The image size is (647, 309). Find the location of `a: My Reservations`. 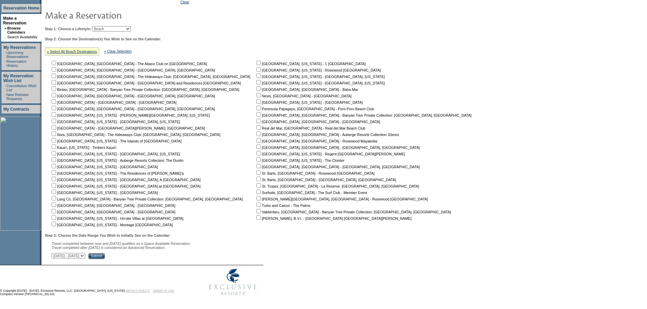

a: My Reservations is located at coordinates (19, 48).